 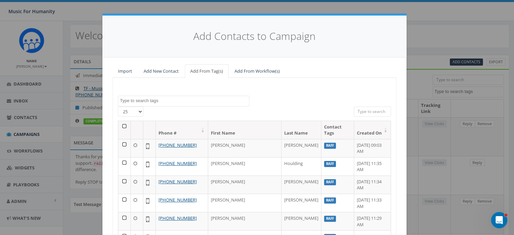 I want to click on a: Import, so click(x=125, y=71).